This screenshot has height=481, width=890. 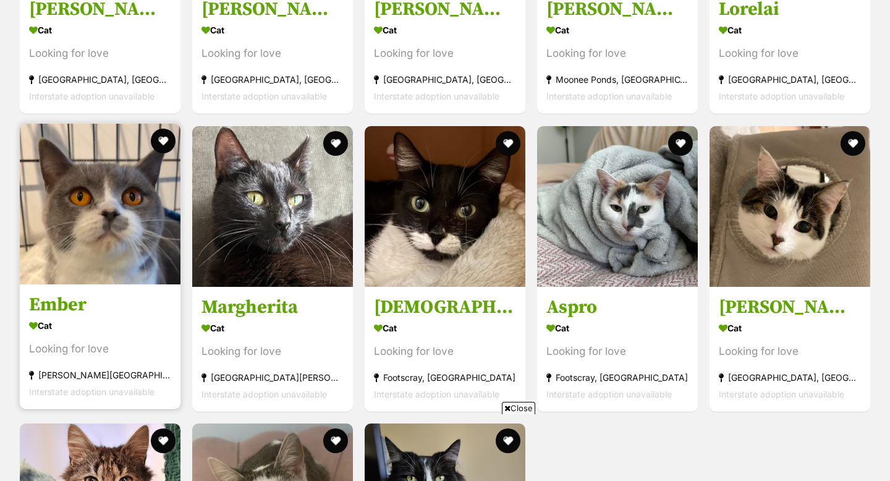 What do you see at coordinates (273, 307) in the screenshot?
I see `h3: Margherita` at bounding box center [273, 307].